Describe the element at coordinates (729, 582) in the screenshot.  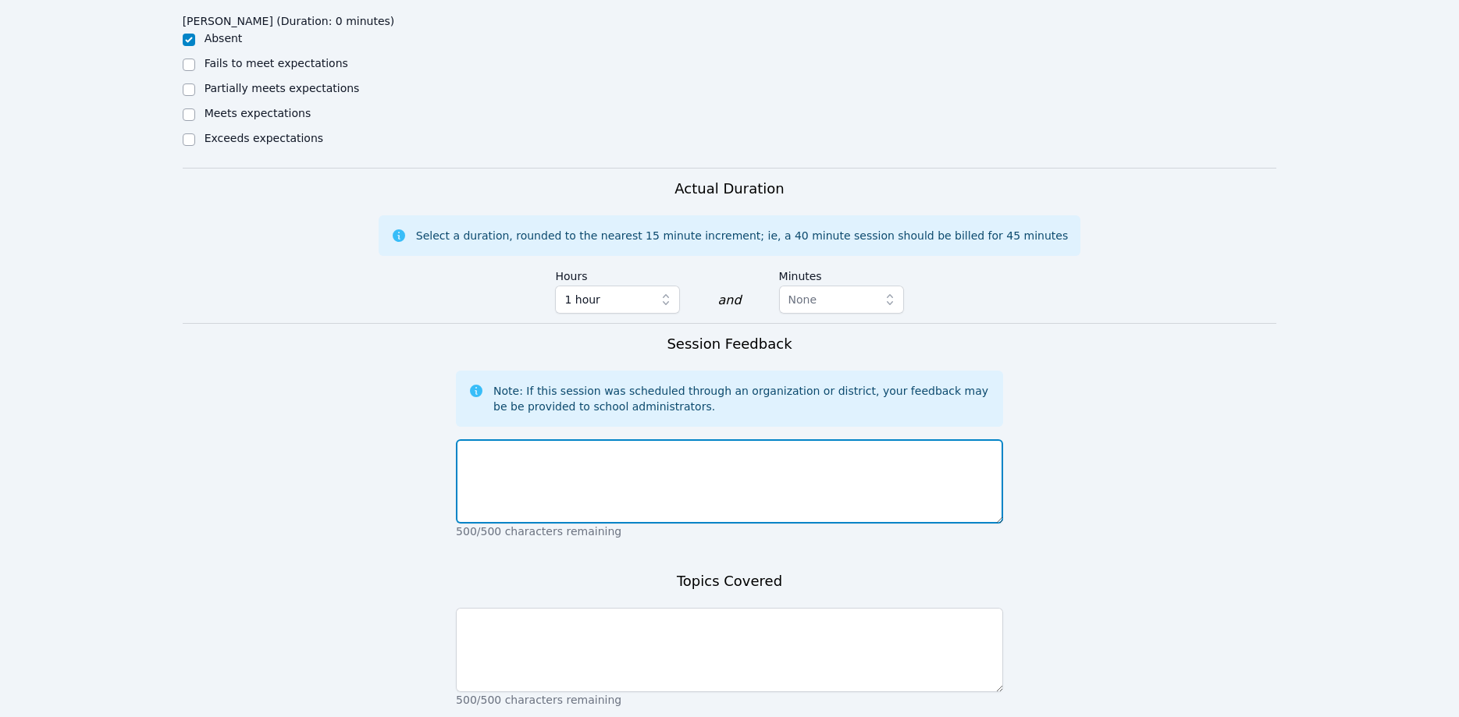
I see `h3: Topics Covered` at that location.